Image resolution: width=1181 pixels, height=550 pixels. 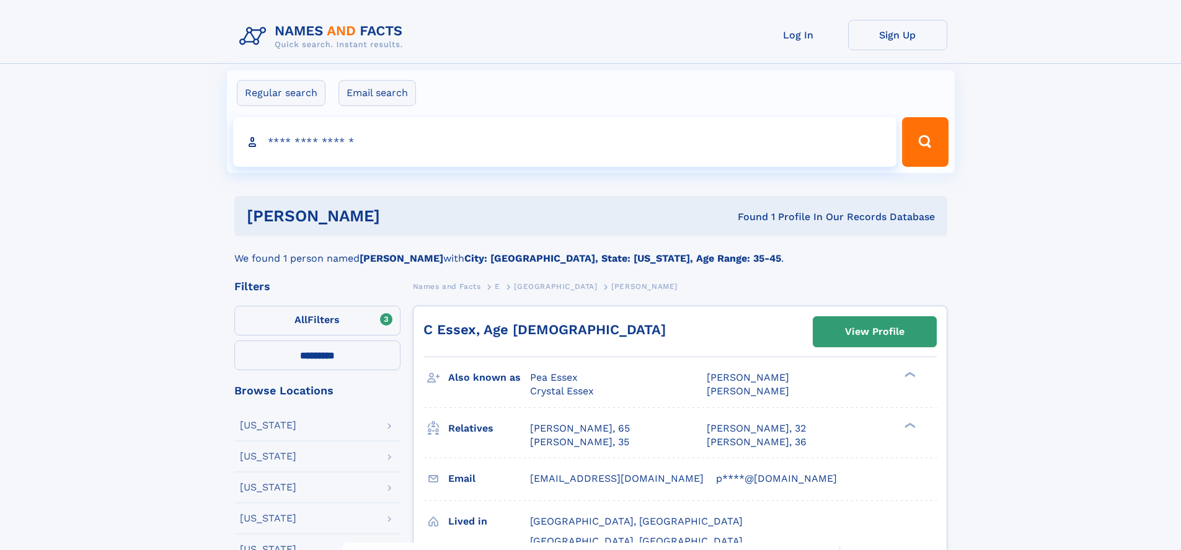 What do you see at coordinates (489, 378) in the screenshot?
I see `h3: Also known as` at bounding box center [489, 378].